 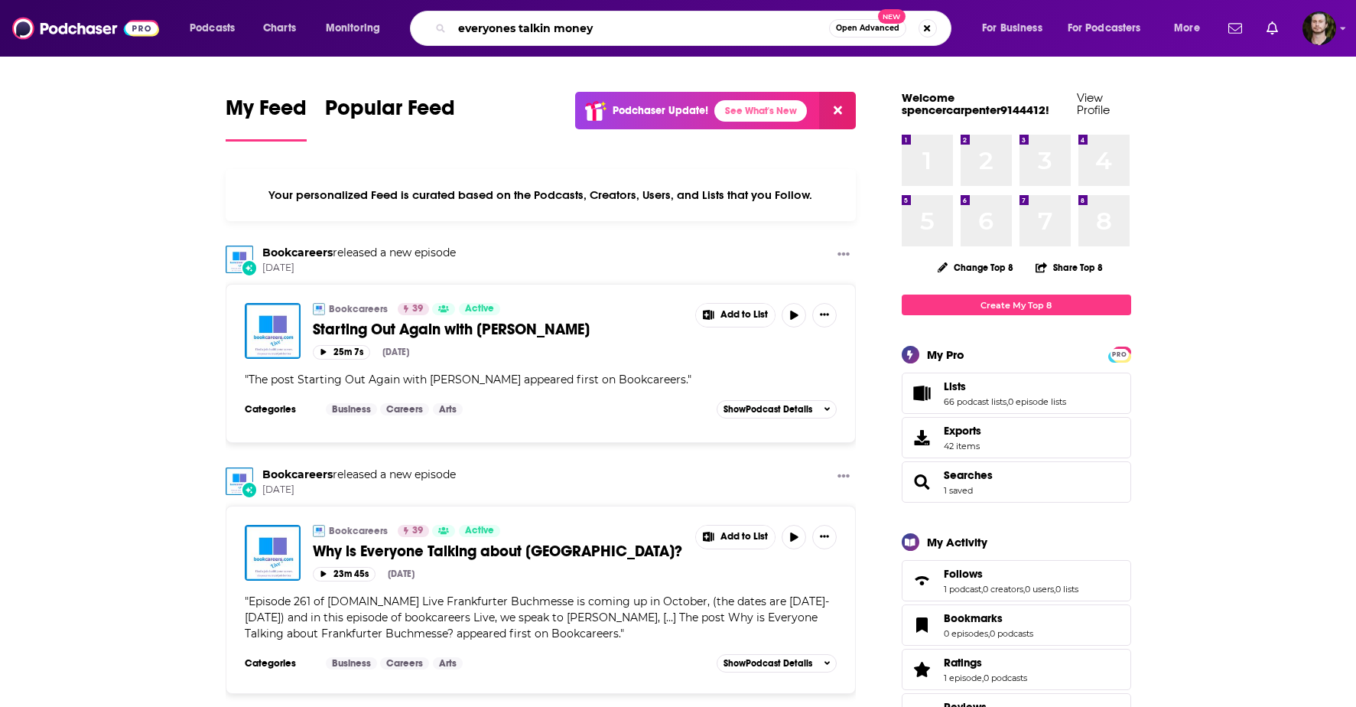 What do you see at coordinates (760, 111) in the screenshot?
I see `a: See What's New` at bounding box center [760, 111].